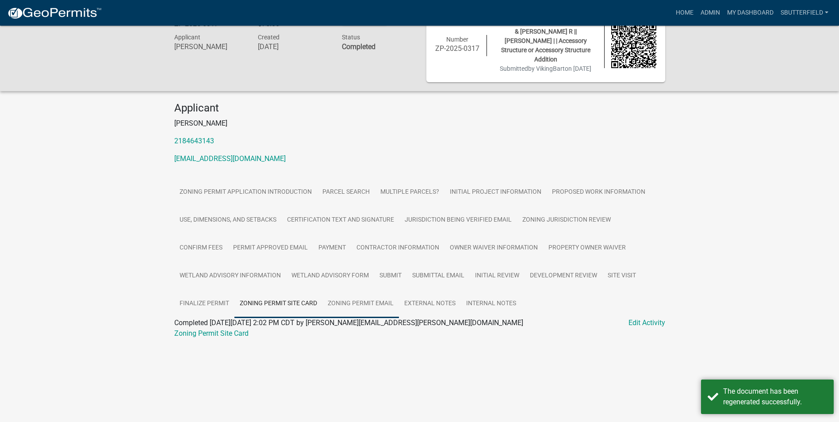  What do you see at coordinates (410, 192) in the screenshot?
I see `a: Multiple Parcels?` at bounding box center [410, 192].